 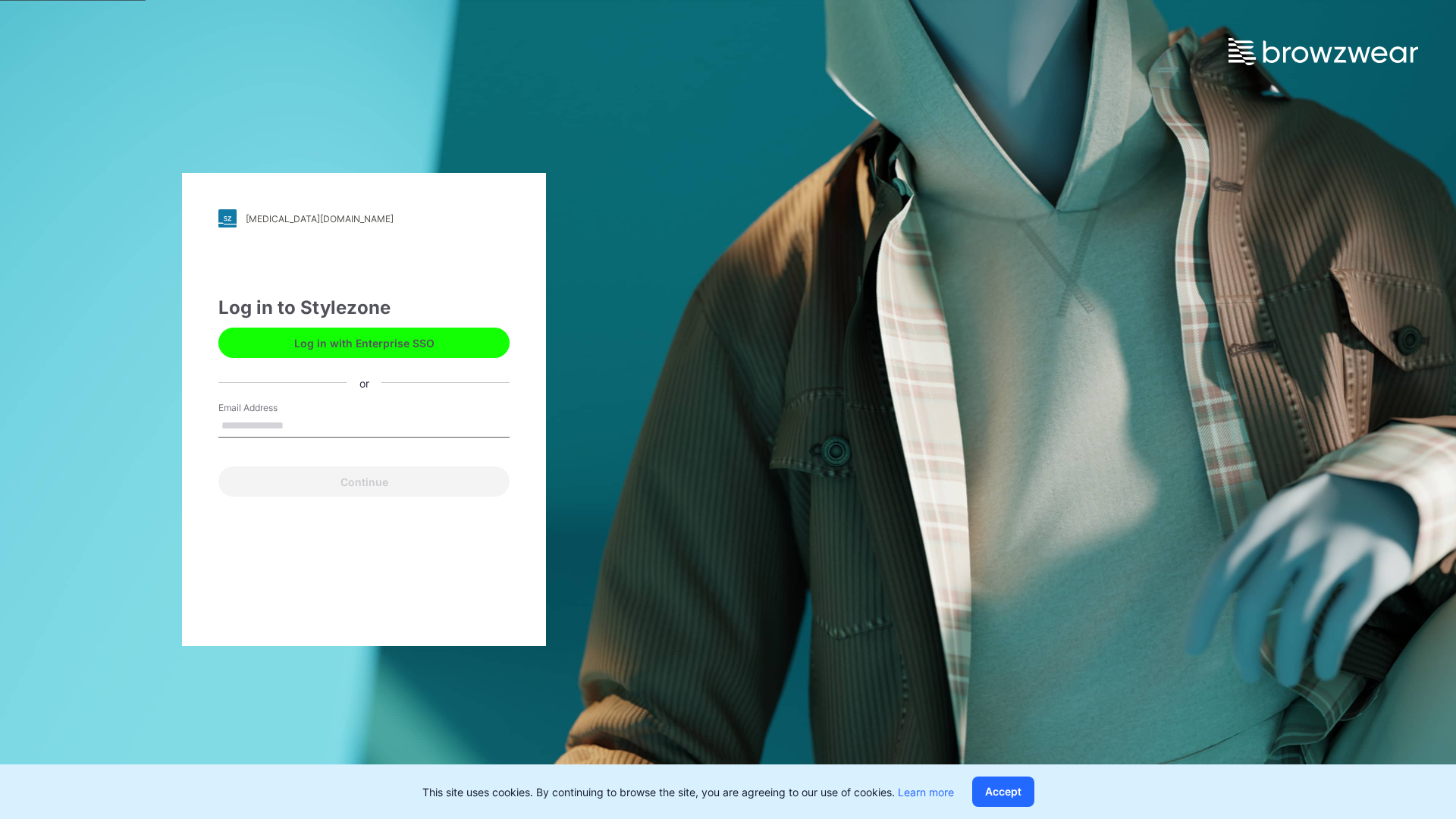 What do you see at coordinates (272, 408) in the screenshot?
I see `label: Email Address` at bounding box center [272, 408].